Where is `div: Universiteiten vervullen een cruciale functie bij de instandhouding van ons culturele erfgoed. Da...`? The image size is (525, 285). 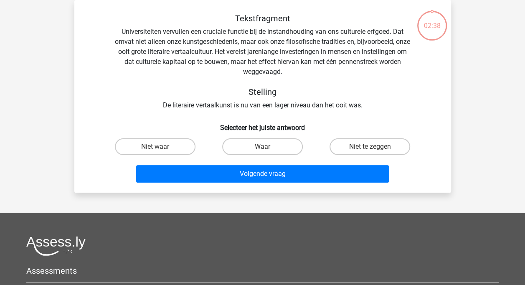
div: Universiteiten vervullen een cruciale functie bij de instandhouding van ons culturele erfgoed. Da... is located at coordinates (263, 62).